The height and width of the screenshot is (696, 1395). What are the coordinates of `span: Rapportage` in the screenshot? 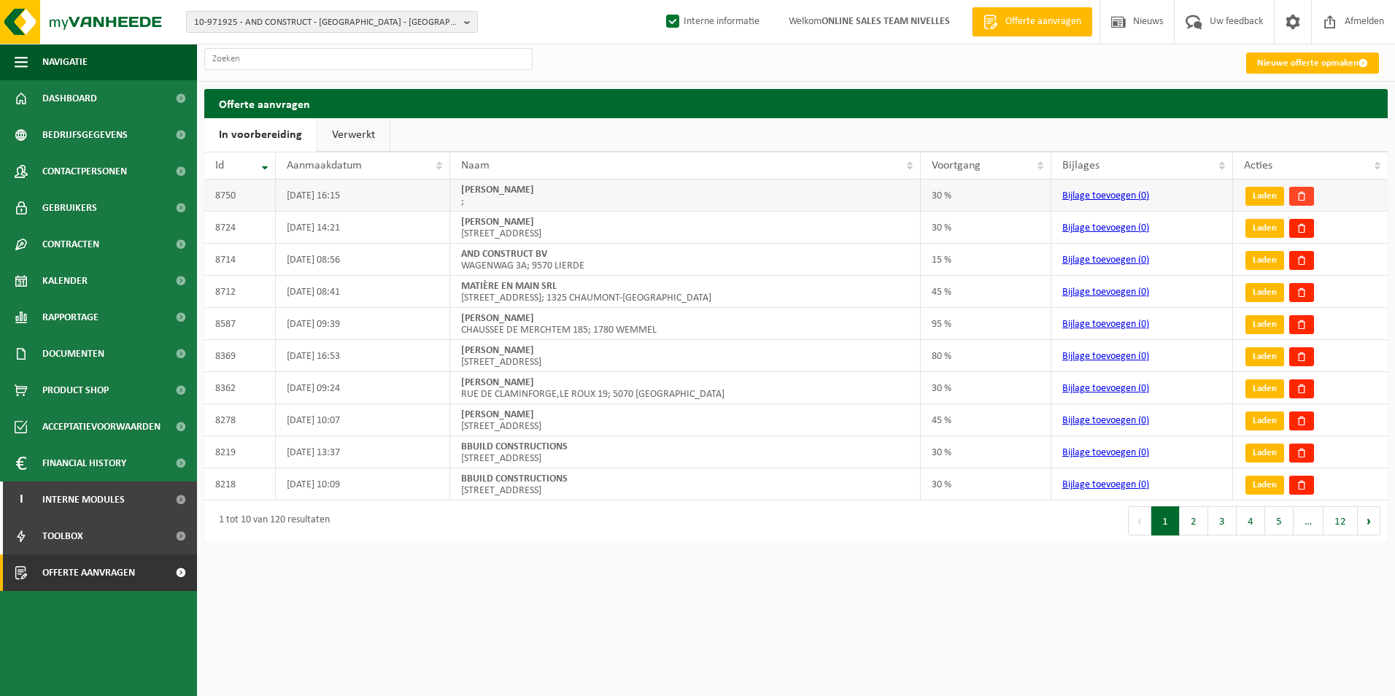 It's located at (70, 317).